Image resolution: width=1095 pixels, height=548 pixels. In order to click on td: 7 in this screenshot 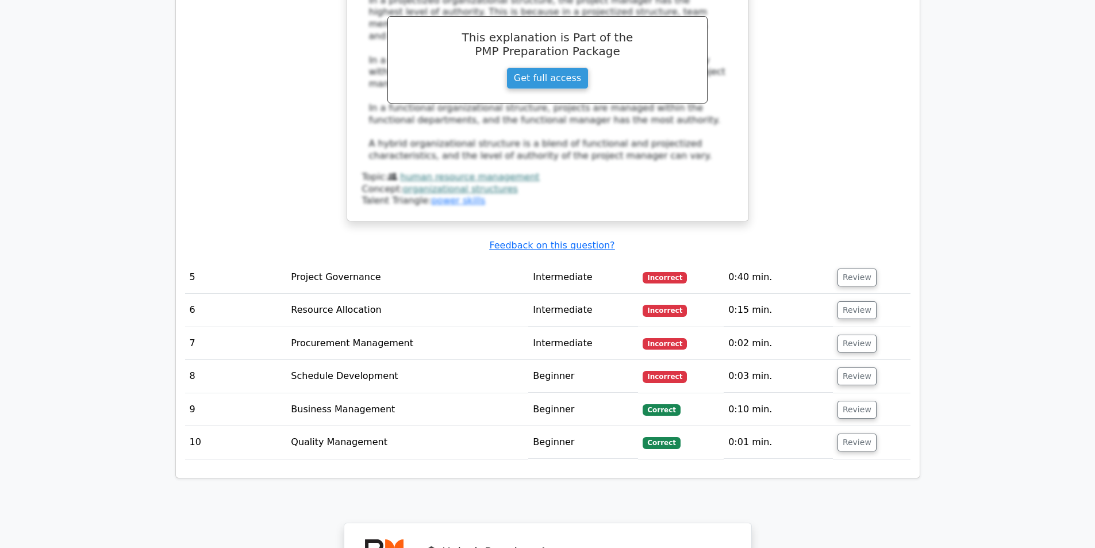, I will do `click(236, 343)`.